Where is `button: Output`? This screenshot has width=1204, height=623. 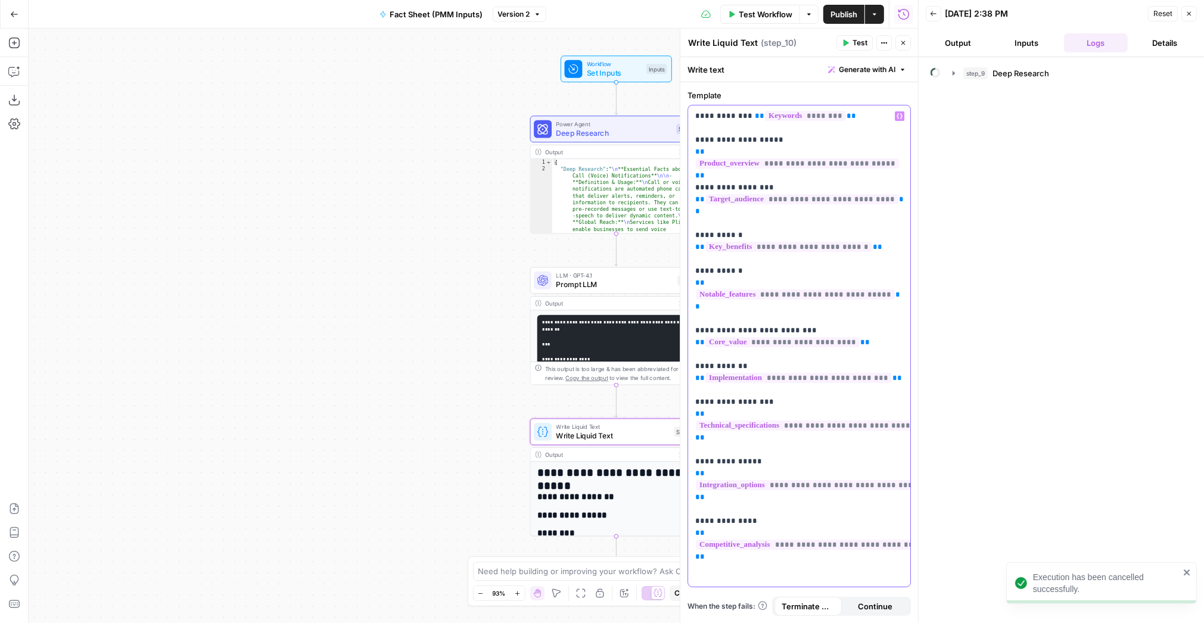
button: Output is located at coordinates (958, 43).